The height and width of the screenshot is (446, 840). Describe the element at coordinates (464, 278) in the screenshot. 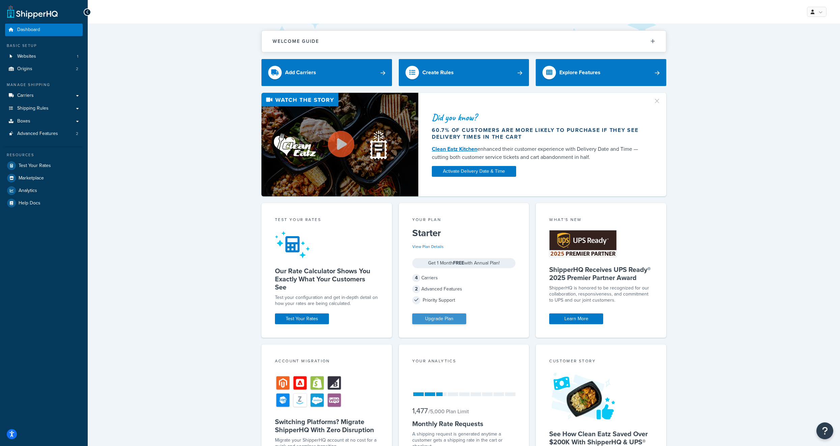

I see `div: Carriers` at that location.